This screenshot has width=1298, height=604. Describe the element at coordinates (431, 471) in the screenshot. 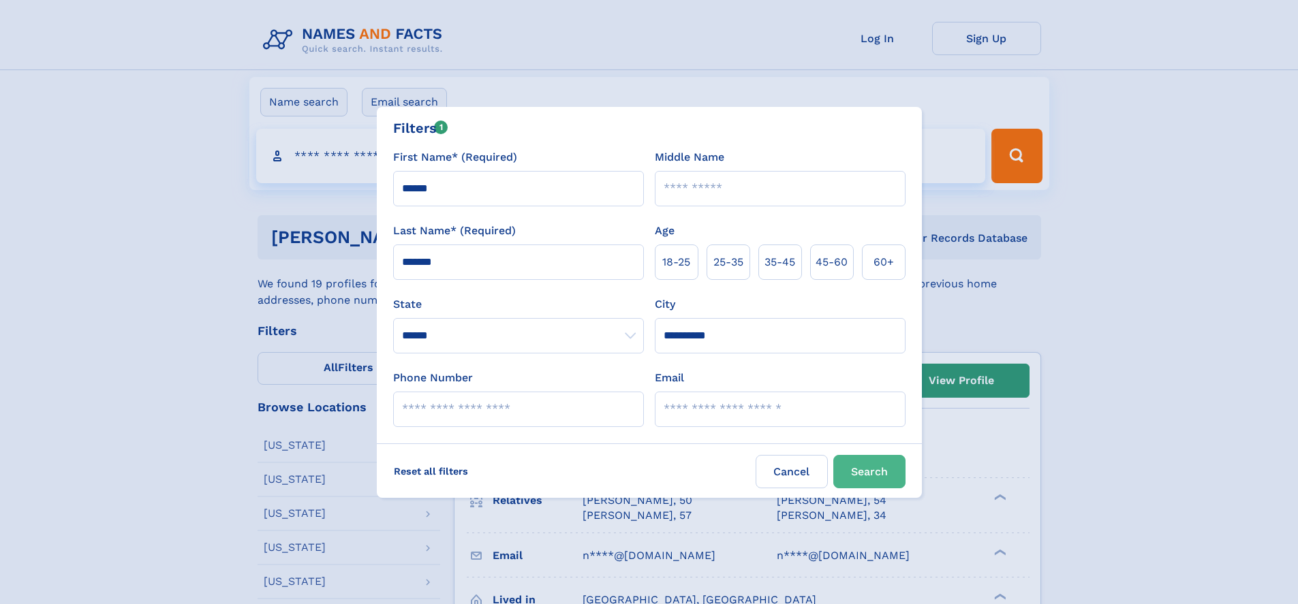

I see `label: Reset all filters` at that location.